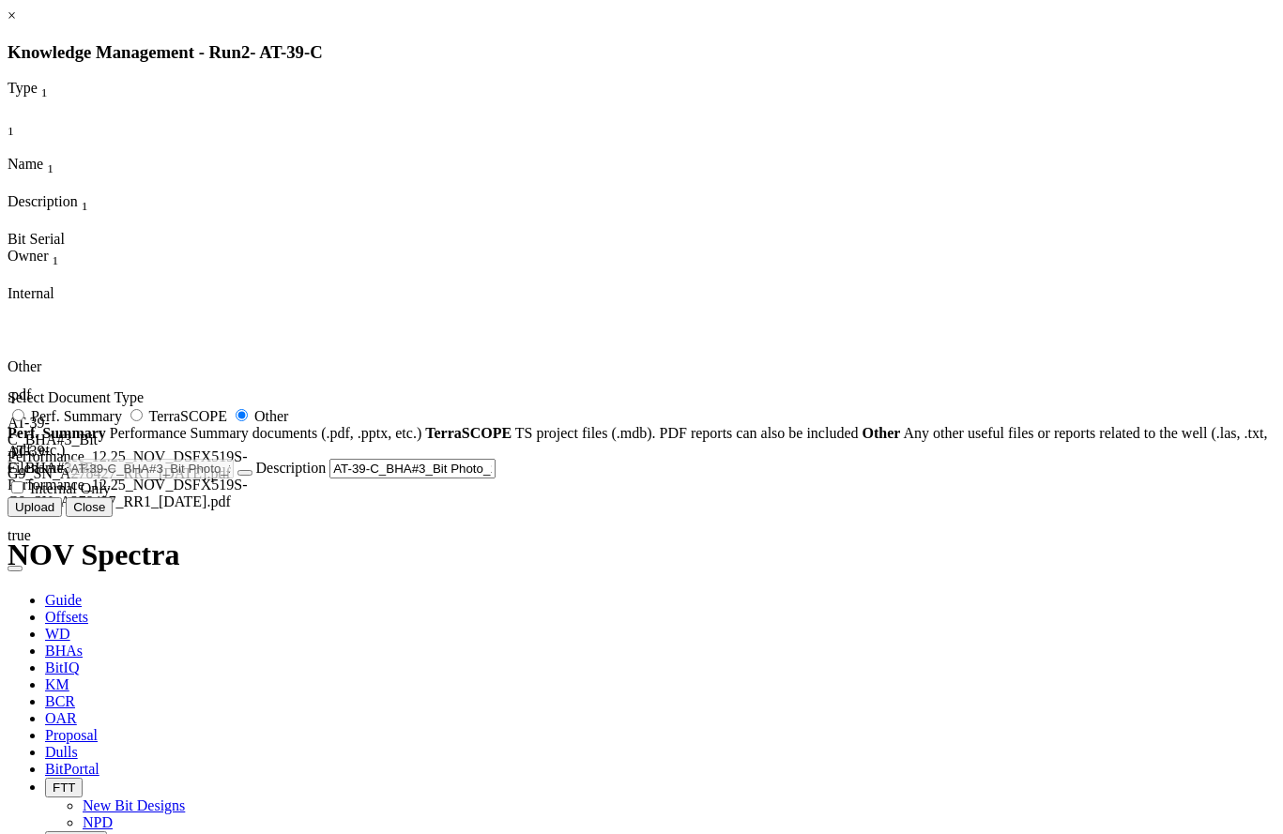 The image size is (1283, 834). Describe the element at coordinates (98, 822) in the screenshot. I see `a: NPD` at that location.